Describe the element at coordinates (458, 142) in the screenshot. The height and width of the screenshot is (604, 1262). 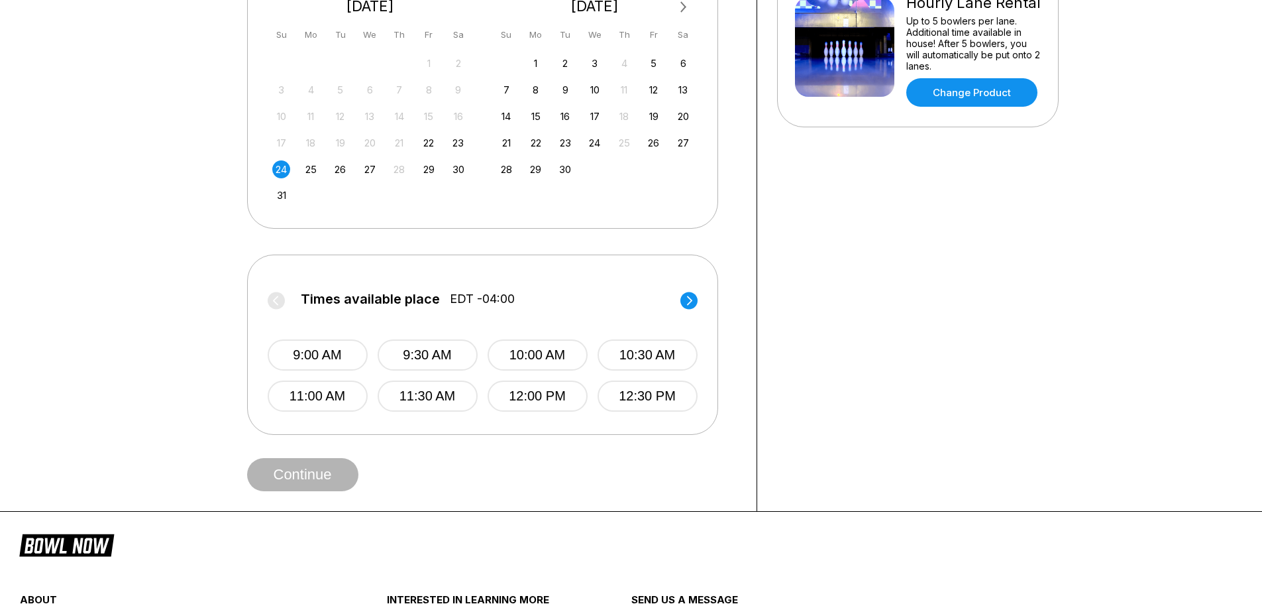
I see `div: Choose Saturday, August 23rd, 2025` at that location.